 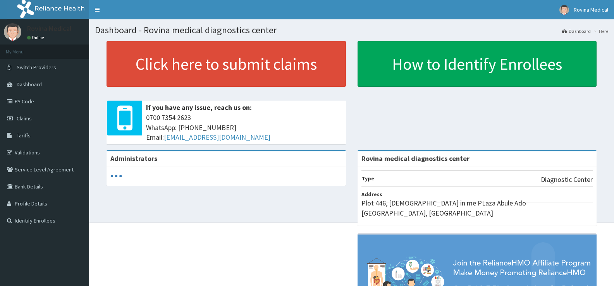 What do you see at coordinates (477, 64) in the screenshot?
I see `a: How to Identify Enrollees` at bounding box center [477, 64].